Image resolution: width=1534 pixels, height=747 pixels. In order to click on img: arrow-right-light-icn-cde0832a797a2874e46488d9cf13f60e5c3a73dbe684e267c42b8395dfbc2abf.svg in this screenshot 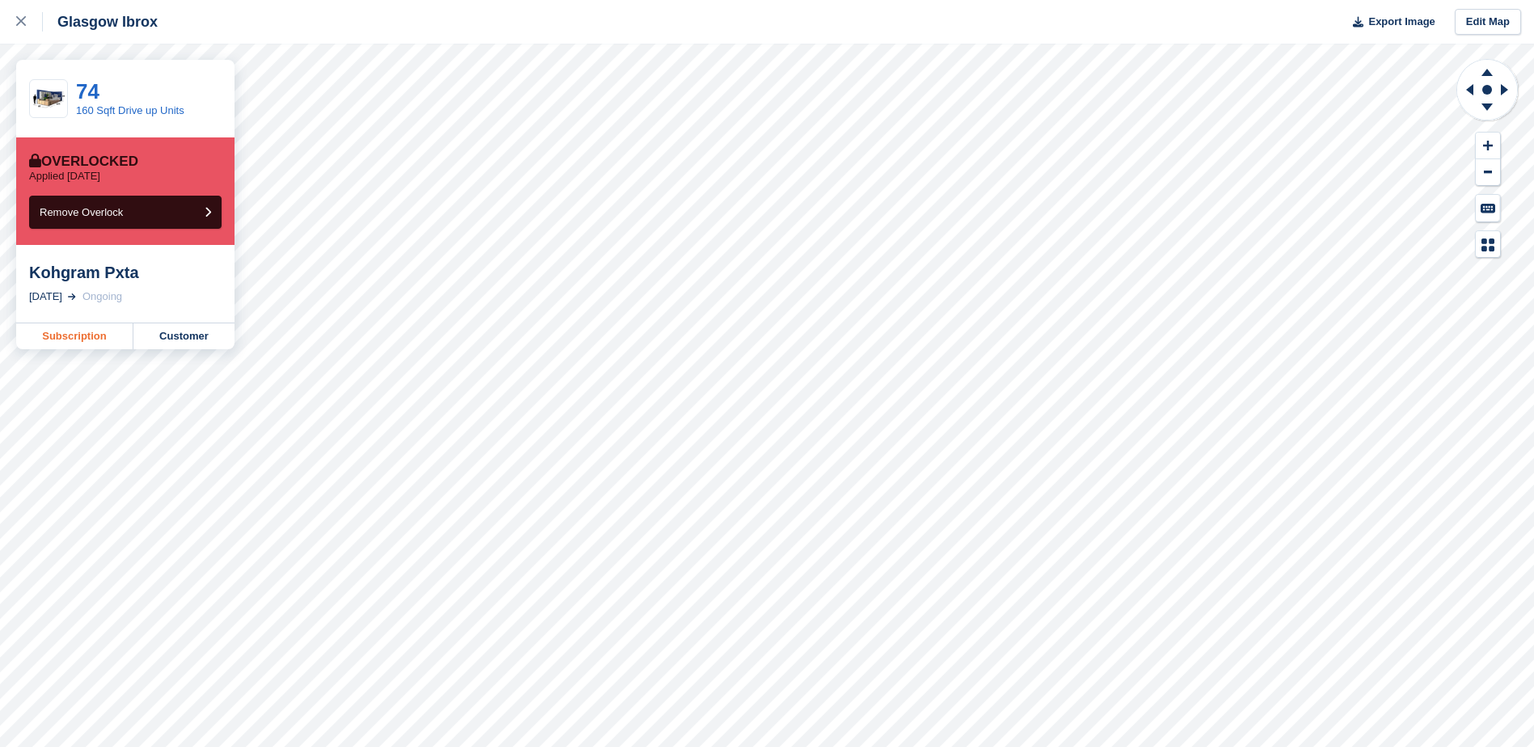, I will do `click(72, 297)`.